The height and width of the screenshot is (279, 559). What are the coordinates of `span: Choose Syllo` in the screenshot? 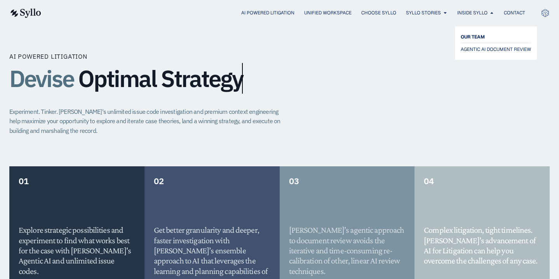 It's located at (379, 13).